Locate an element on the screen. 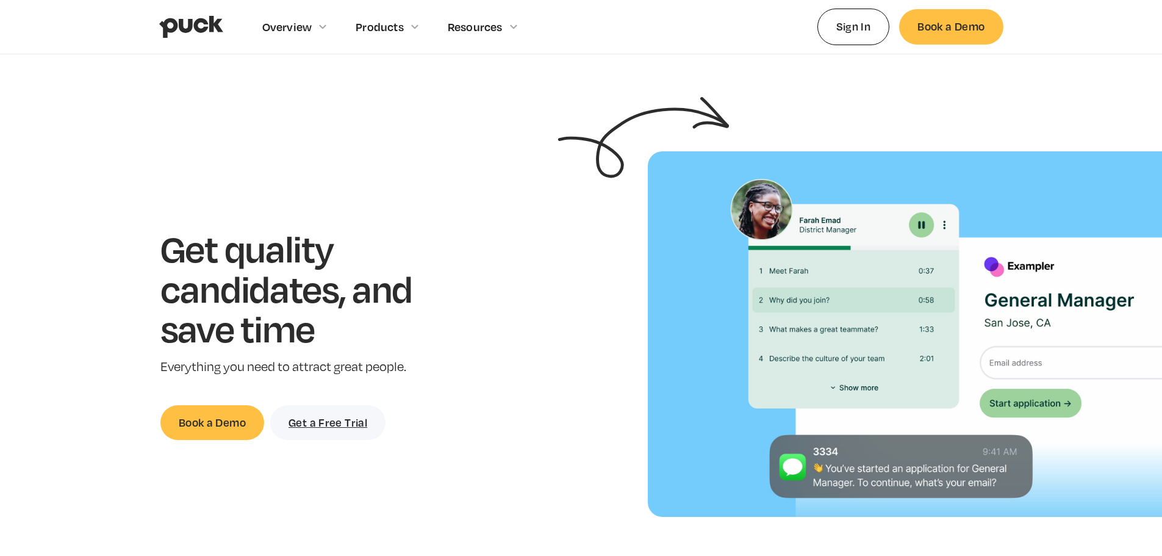  div: Overview is located at coordinates (287, 27).